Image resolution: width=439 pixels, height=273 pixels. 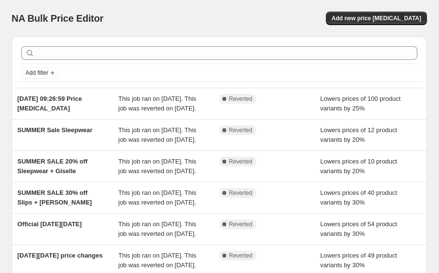 I want to click on span: Lowers prices of 100 product variants by 25%, so click(x=360, y=103).